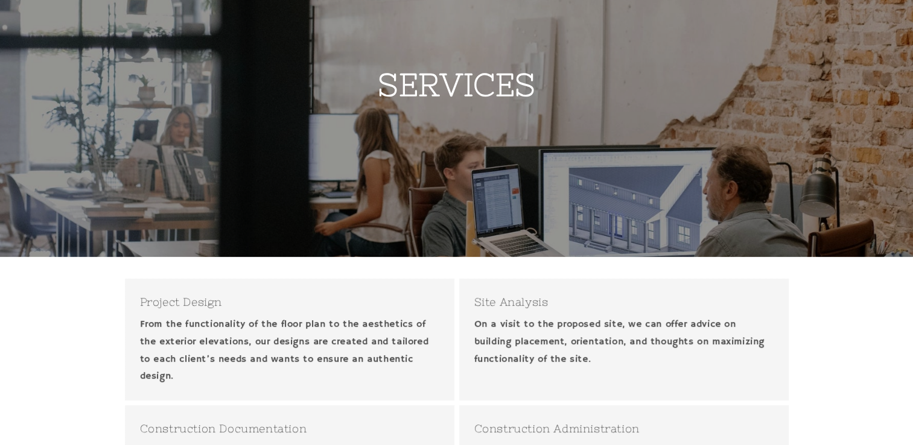  I want to click on h3: Construction Administration, so click(624, 428).